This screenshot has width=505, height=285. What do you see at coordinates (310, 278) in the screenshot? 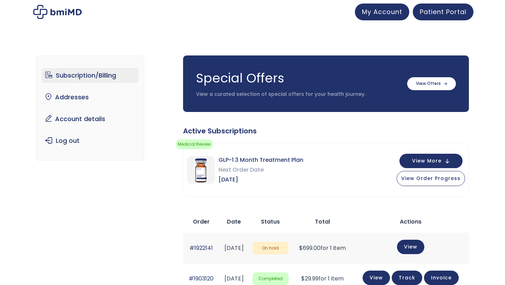
I see `span: 29.99` at bounding box center [310, 278].